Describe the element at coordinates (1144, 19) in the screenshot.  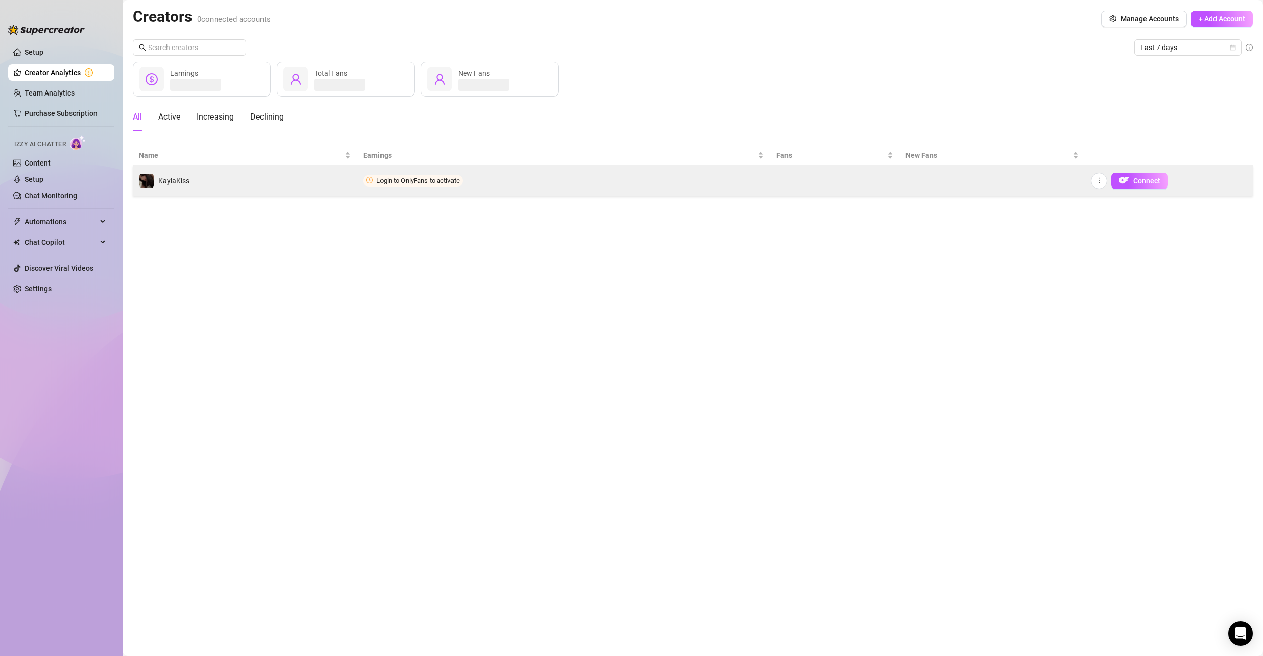
I see `button: Manage Accounts` at that location.